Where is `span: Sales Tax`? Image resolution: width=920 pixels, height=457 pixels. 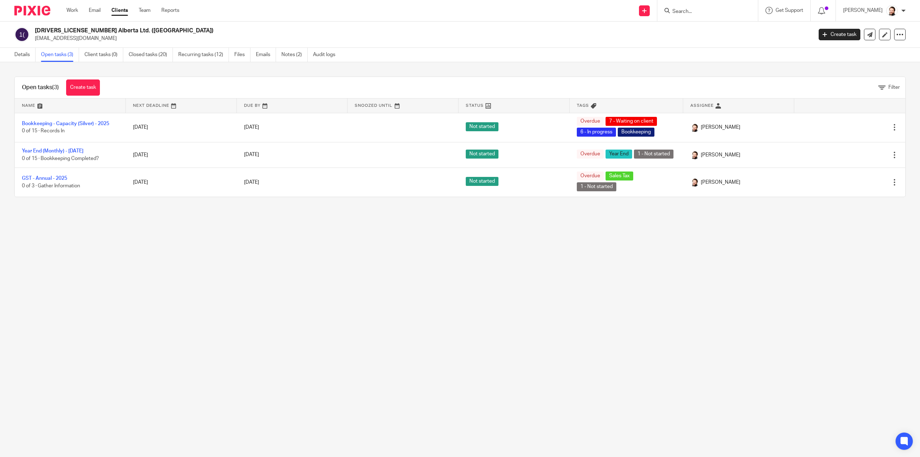 span: Sales Tax is located at coordinates (619, 176).